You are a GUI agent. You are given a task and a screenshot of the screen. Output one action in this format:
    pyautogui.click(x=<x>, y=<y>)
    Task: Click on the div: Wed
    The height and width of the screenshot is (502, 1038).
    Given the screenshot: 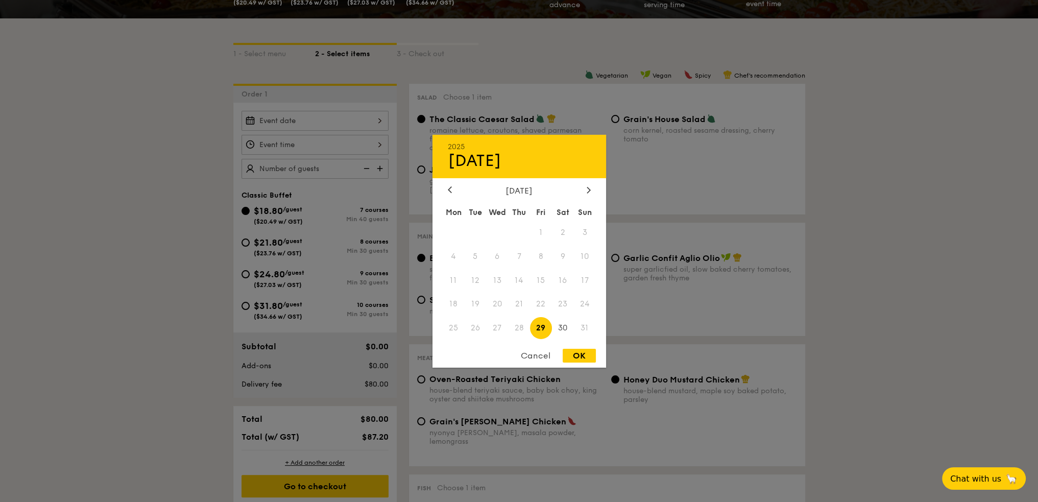 What is the action you would take?
    pyautogui.click(x=497, y=212)
    